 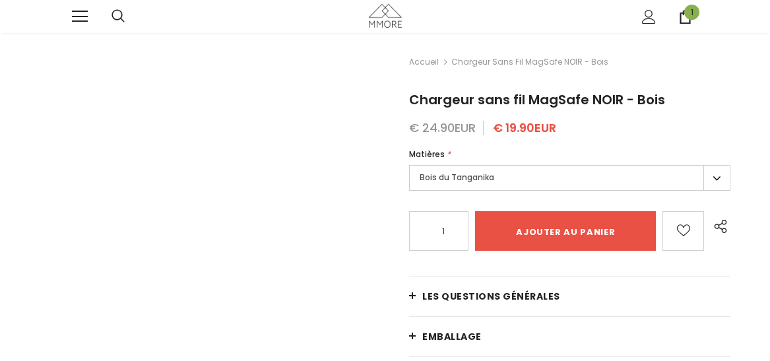 I want to click on a: 1, so click(x=685, y=16).